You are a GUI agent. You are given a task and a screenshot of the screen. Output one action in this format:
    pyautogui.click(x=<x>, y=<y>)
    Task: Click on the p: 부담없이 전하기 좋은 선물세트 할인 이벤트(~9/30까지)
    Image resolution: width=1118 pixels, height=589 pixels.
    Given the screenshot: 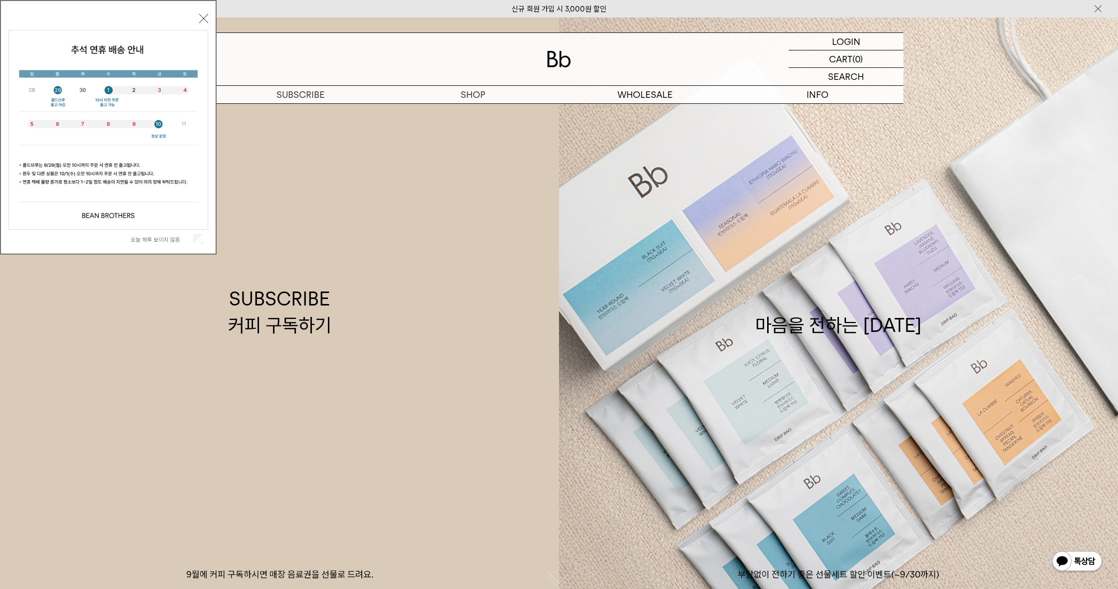 What is the action you would take?
    pyautogui.click(x=839, y=574)
    